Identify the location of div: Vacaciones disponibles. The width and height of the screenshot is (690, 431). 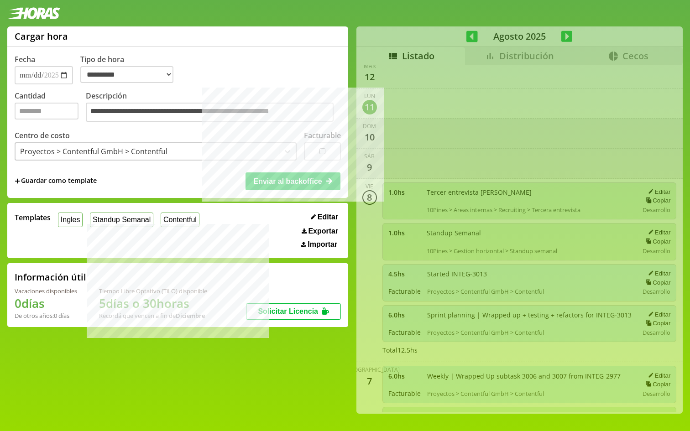
(46, 291).